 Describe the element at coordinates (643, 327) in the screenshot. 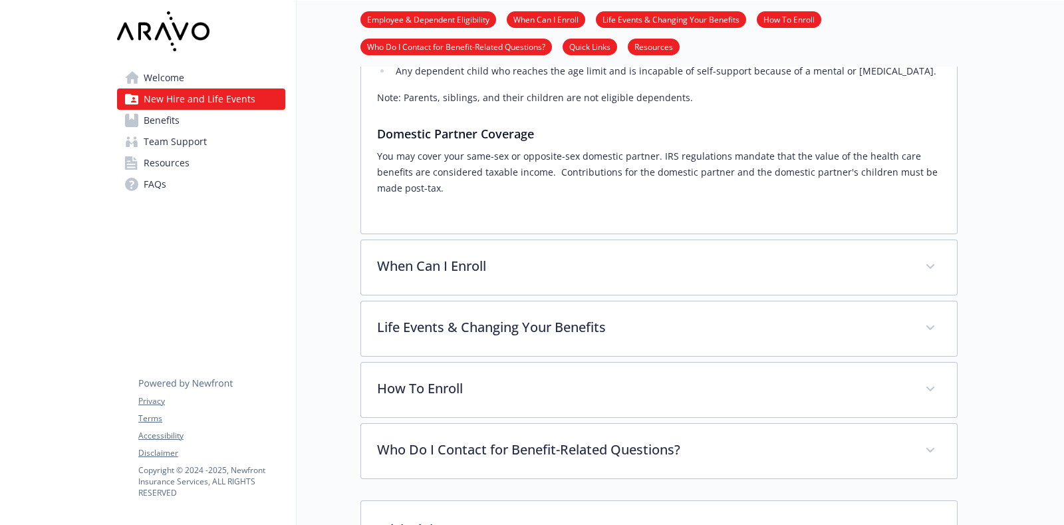

I see `p: Life Events & Changing Your Benefits` at that location.